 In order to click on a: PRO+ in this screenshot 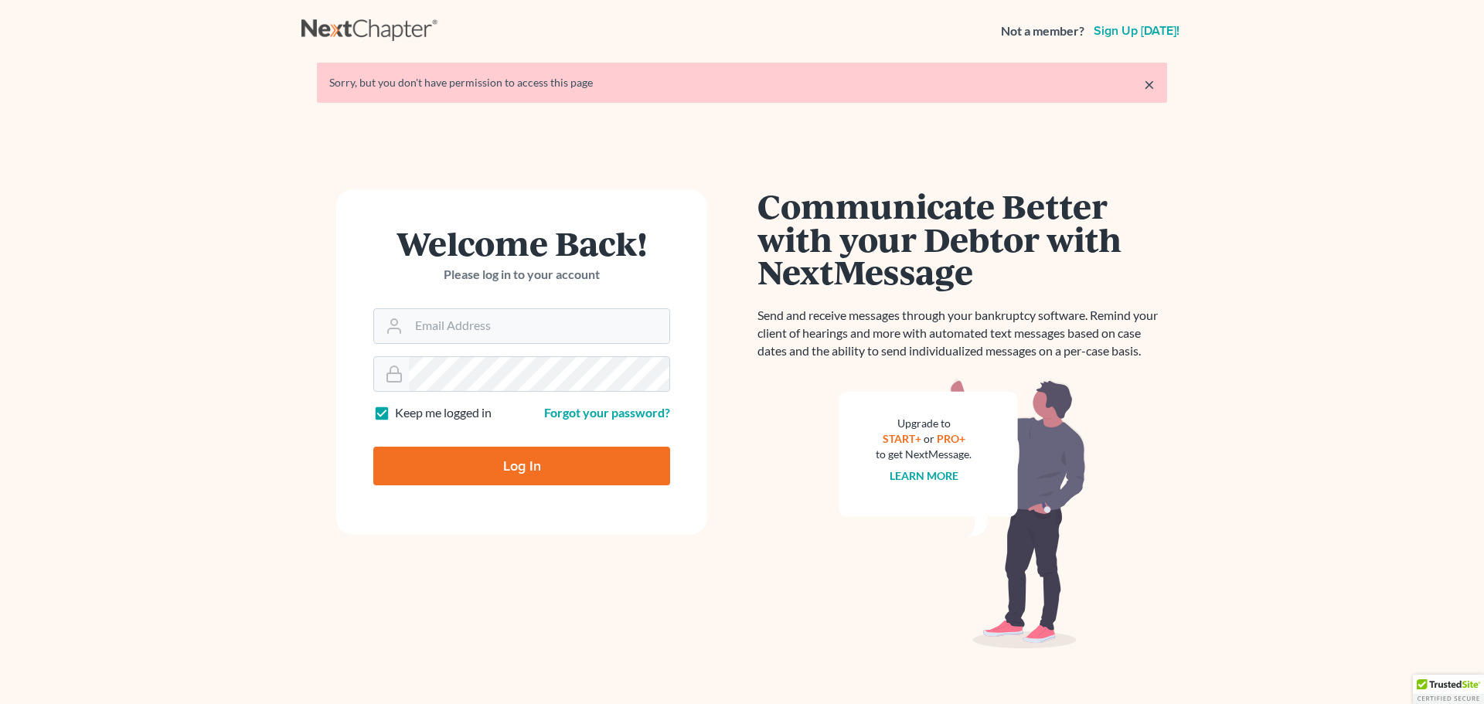, I will do `click(951, 438)`.